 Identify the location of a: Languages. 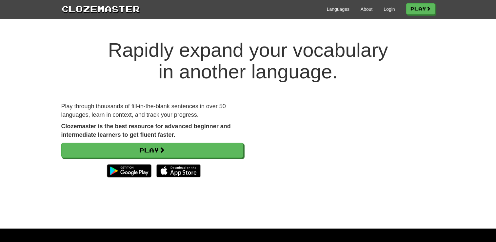
(338, 9).